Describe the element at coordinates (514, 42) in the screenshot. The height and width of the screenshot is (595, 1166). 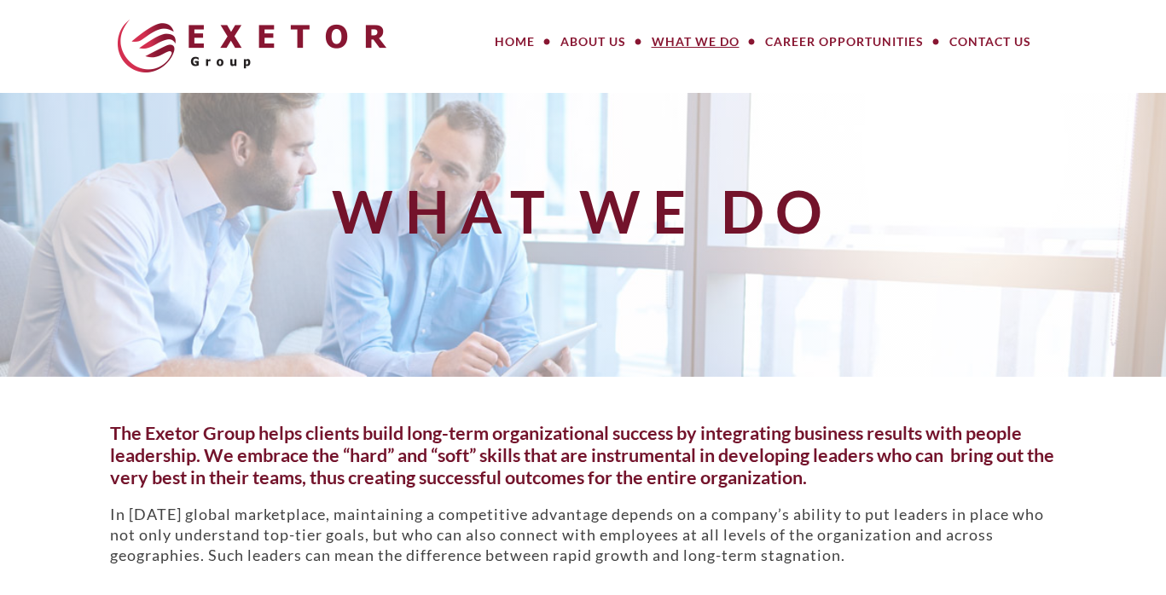
I see `a: Home` at that location.